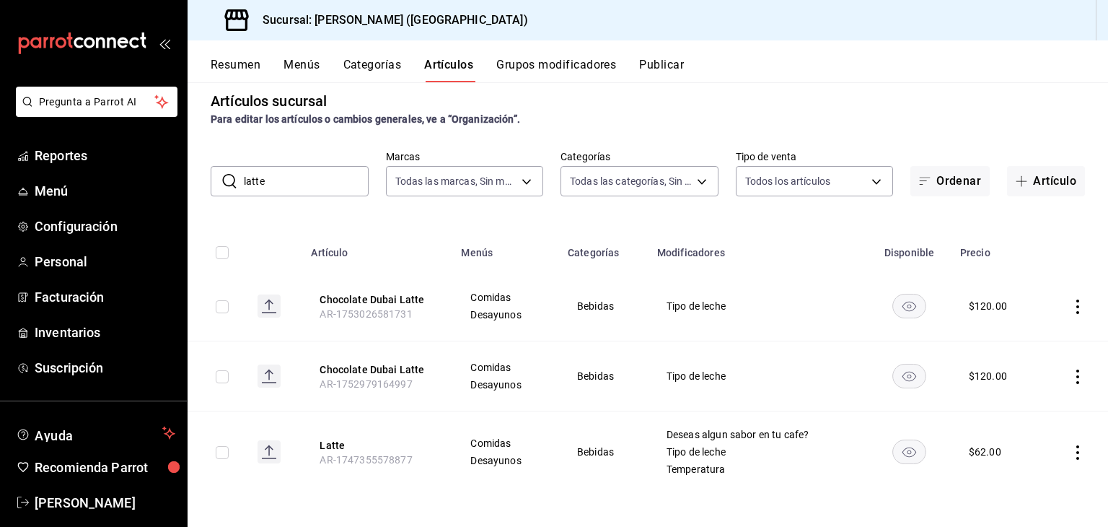  Describe the element at coordinates (1046, 181) in the screenshot. I see `button: Artículo` at that location.